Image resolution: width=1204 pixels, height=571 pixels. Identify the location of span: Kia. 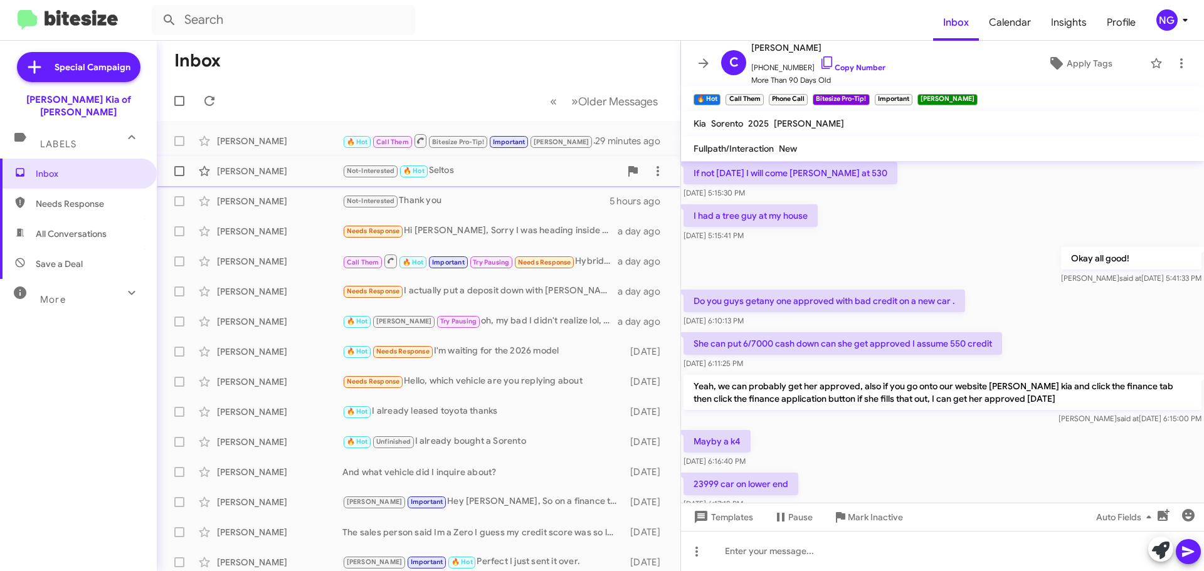
(700, 123).